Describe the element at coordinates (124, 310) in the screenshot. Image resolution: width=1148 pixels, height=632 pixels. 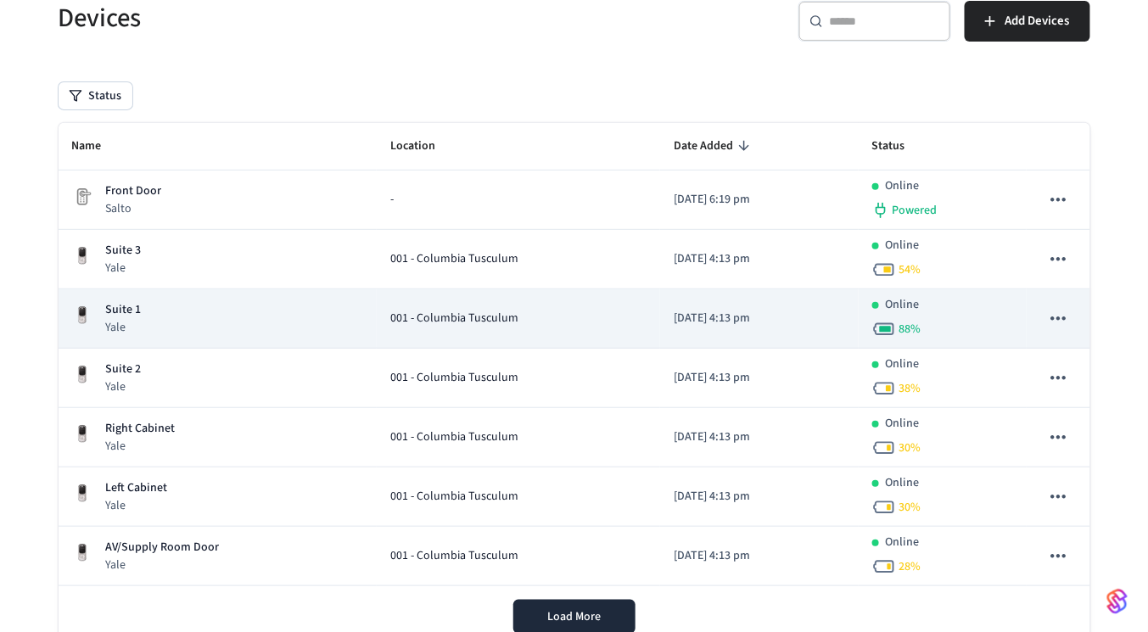
I see `p: Suite 1` at that location.